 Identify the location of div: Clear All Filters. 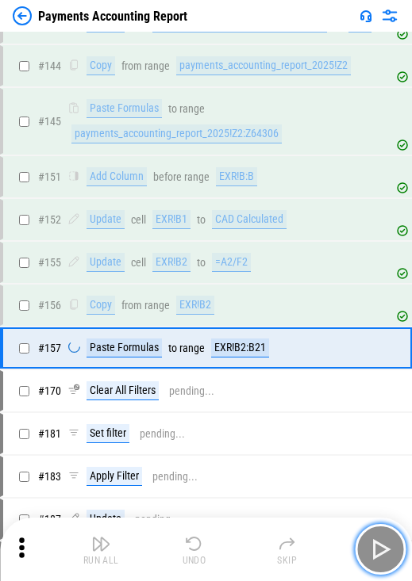
(122, 391).